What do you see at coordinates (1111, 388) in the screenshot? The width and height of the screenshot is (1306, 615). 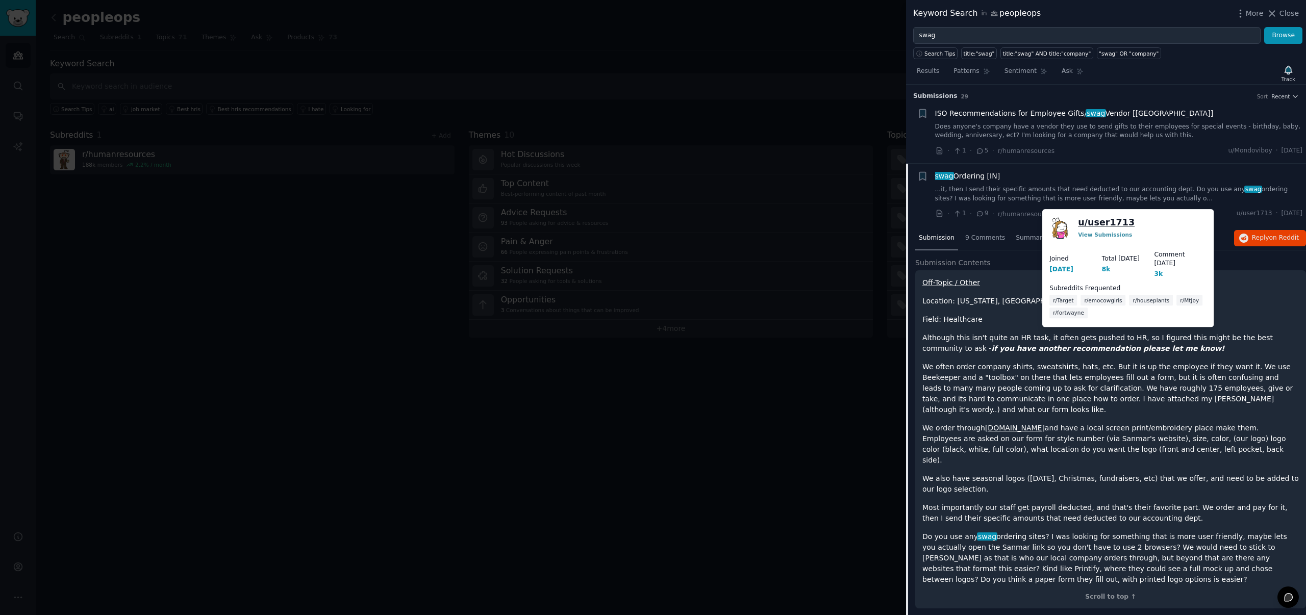 I see `p: We often order company shirts, sweatshirts, hats, etc. But it is up the employee if they want it....` at bounding box center [1111, 388].